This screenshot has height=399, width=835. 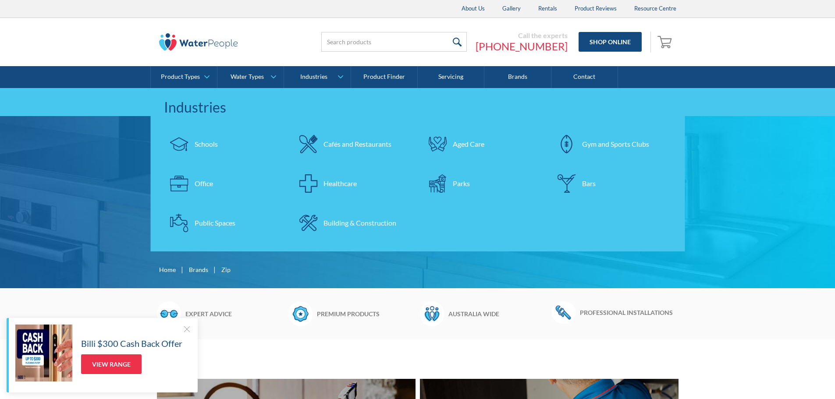 What do you see at coordinates (340, 184) in the screenshot?
I see `div: Healthcare` at bounding box center [340, 184].